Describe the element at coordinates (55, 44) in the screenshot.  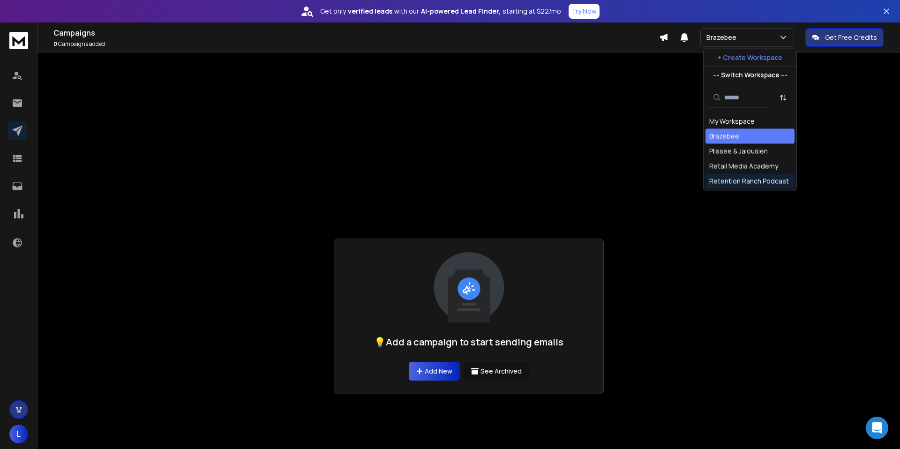
I see `span: 0` at that location.